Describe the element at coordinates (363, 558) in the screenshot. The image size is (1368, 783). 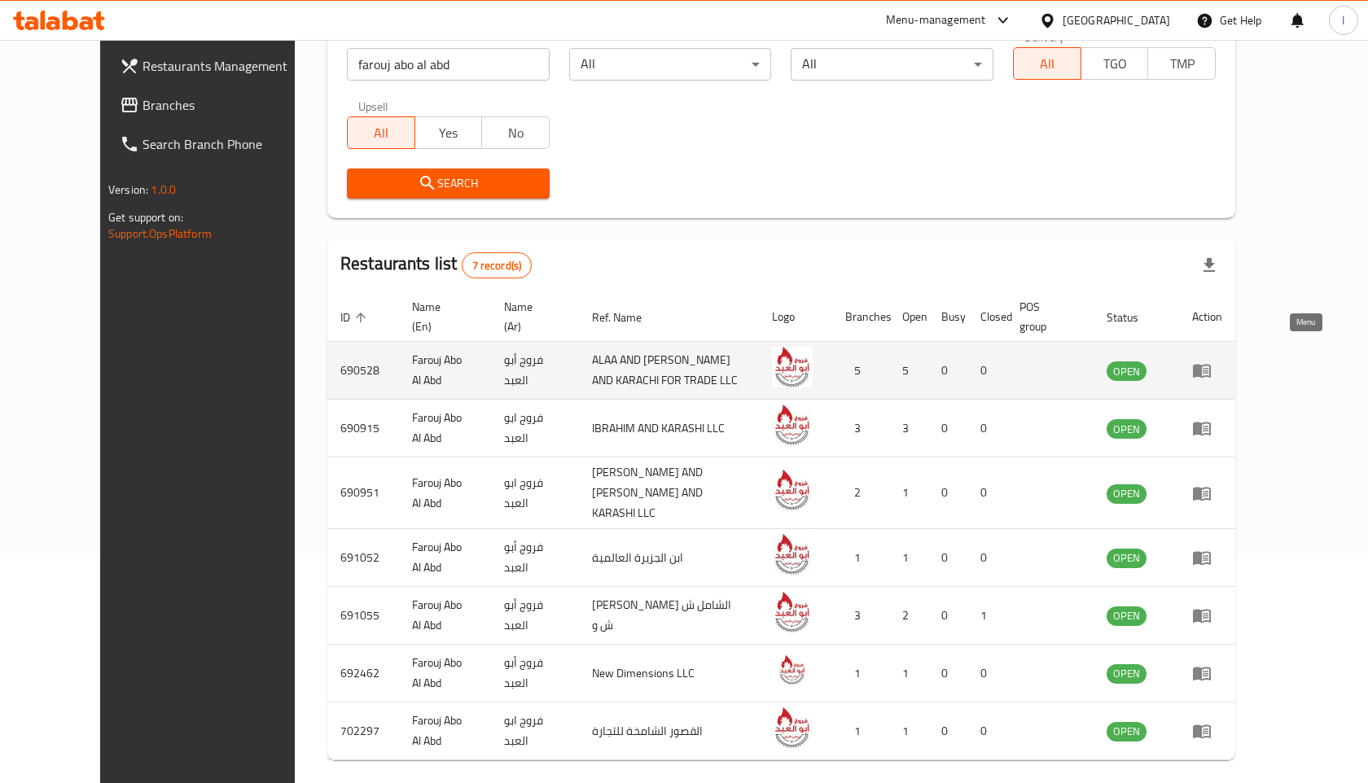
I see `td: 691052` at that location.